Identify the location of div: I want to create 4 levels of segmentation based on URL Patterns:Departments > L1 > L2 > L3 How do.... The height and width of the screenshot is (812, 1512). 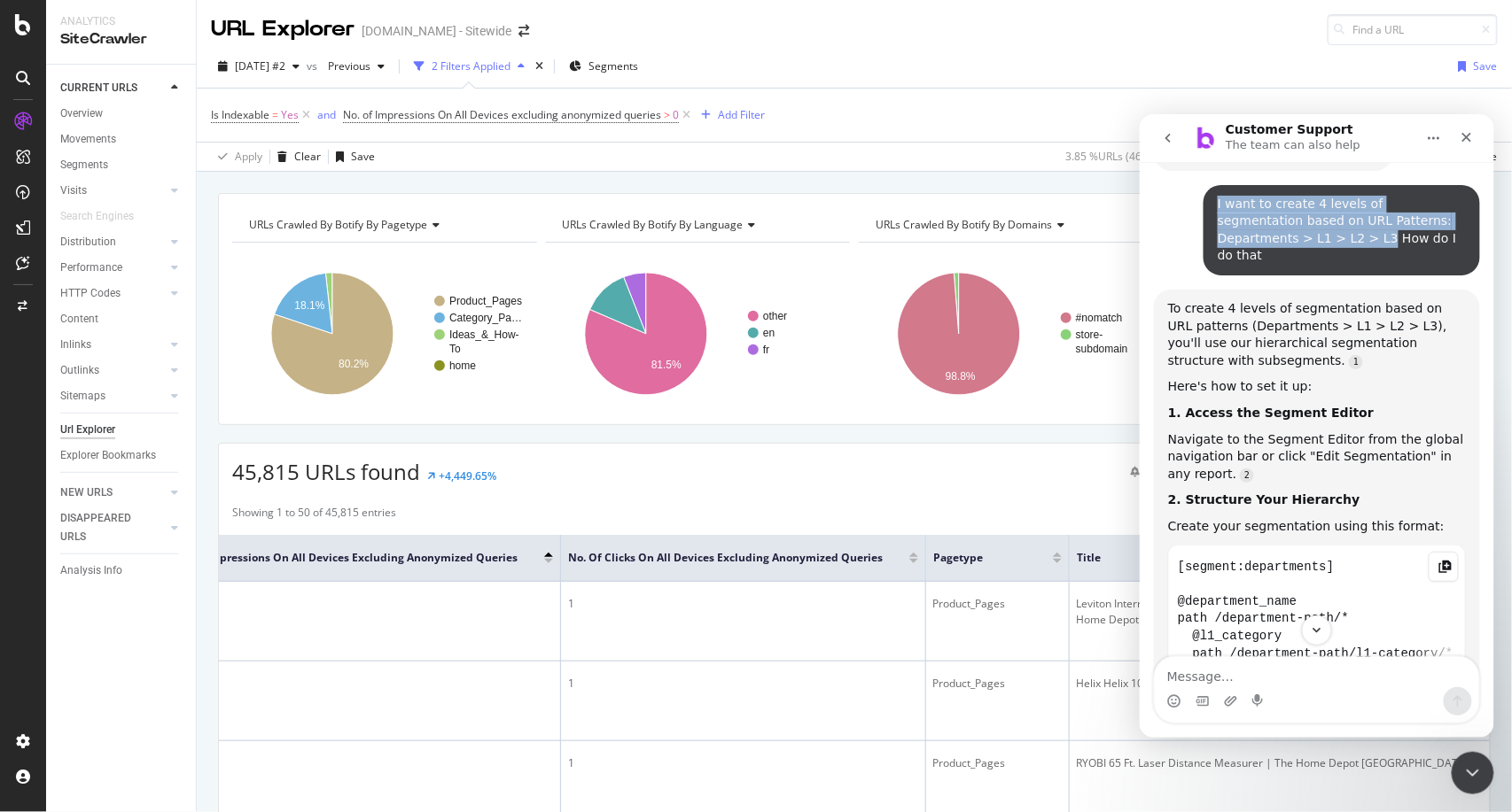
(202, 116).